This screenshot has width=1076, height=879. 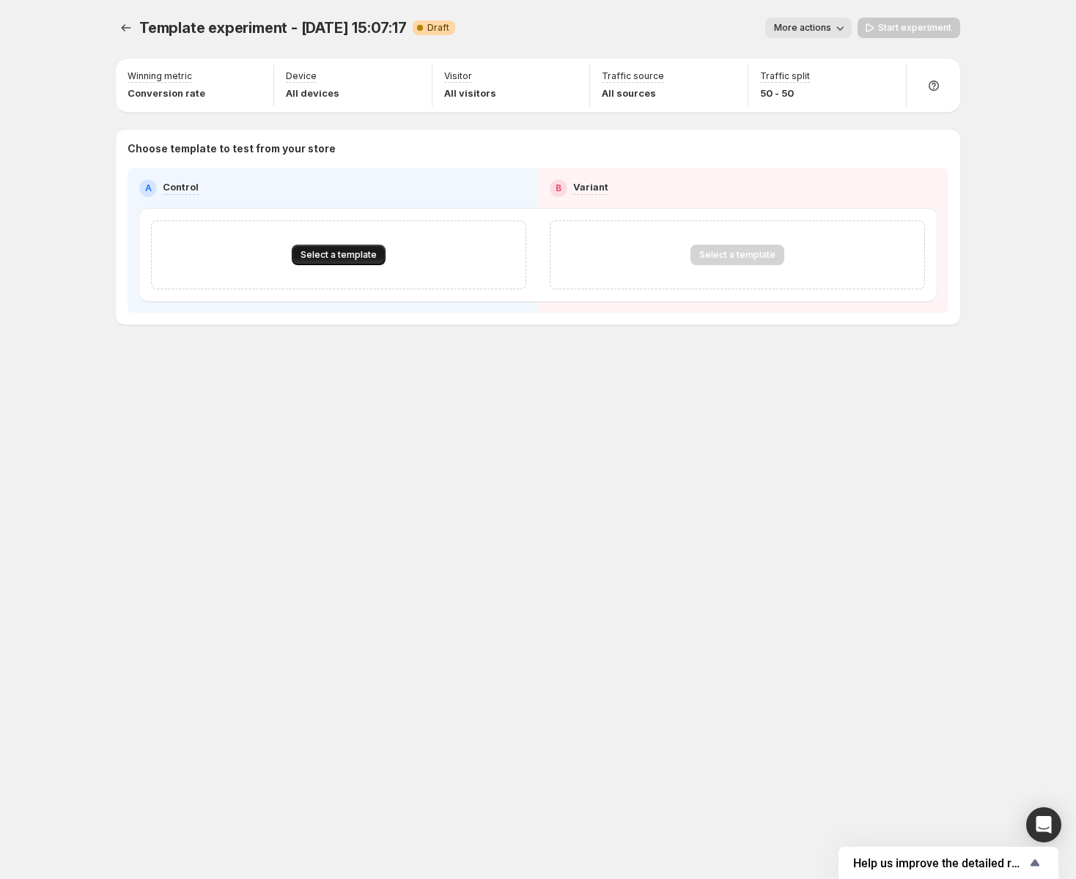 What do you see at coordinates (160, 76) in the screenshot?
I see `p: Winning metric` at bounding box center [160, 76].